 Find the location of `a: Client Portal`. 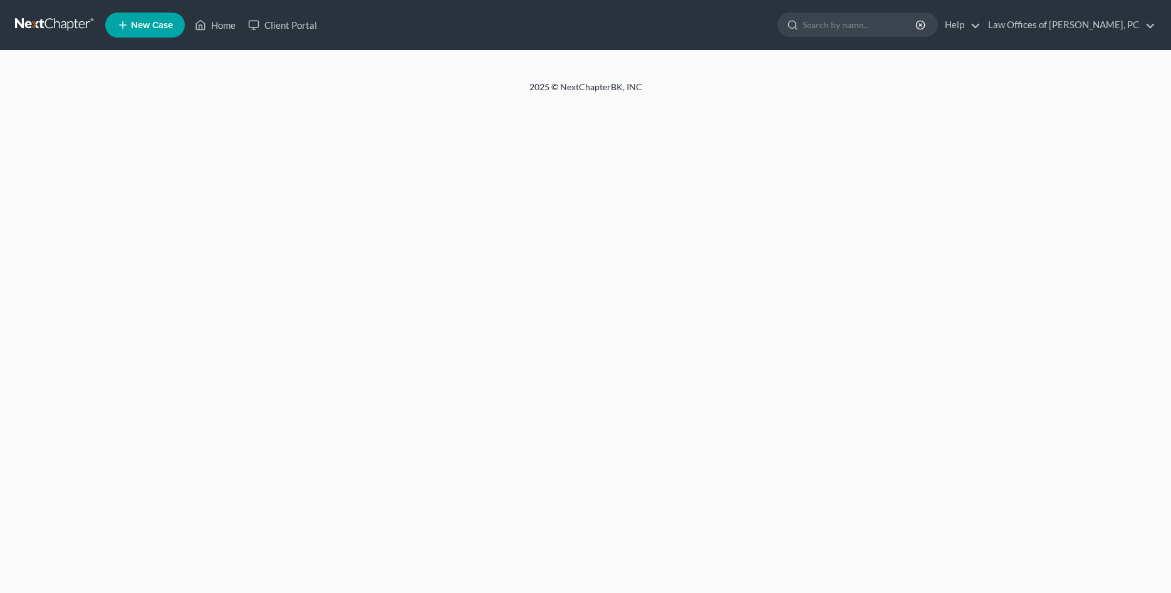

a: Client Portal is located at coordinates (283, 25).